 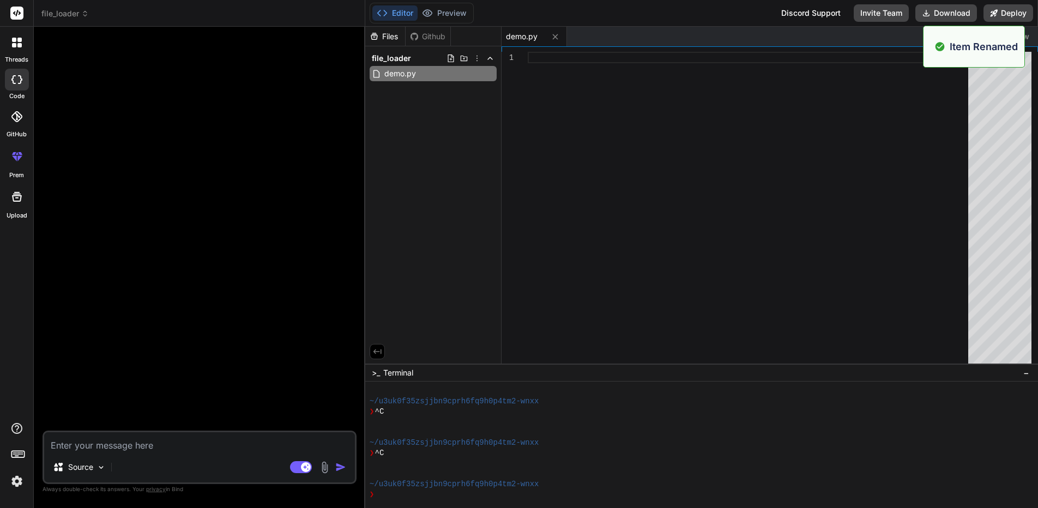 What do you see at coordinates (984, 46) in the screenshot?
I see `p: Item Renamed` at bounding box center [984, 46].